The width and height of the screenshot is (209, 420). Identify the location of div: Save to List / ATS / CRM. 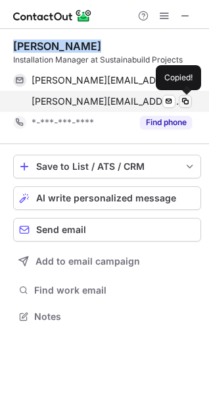
(107, 167).